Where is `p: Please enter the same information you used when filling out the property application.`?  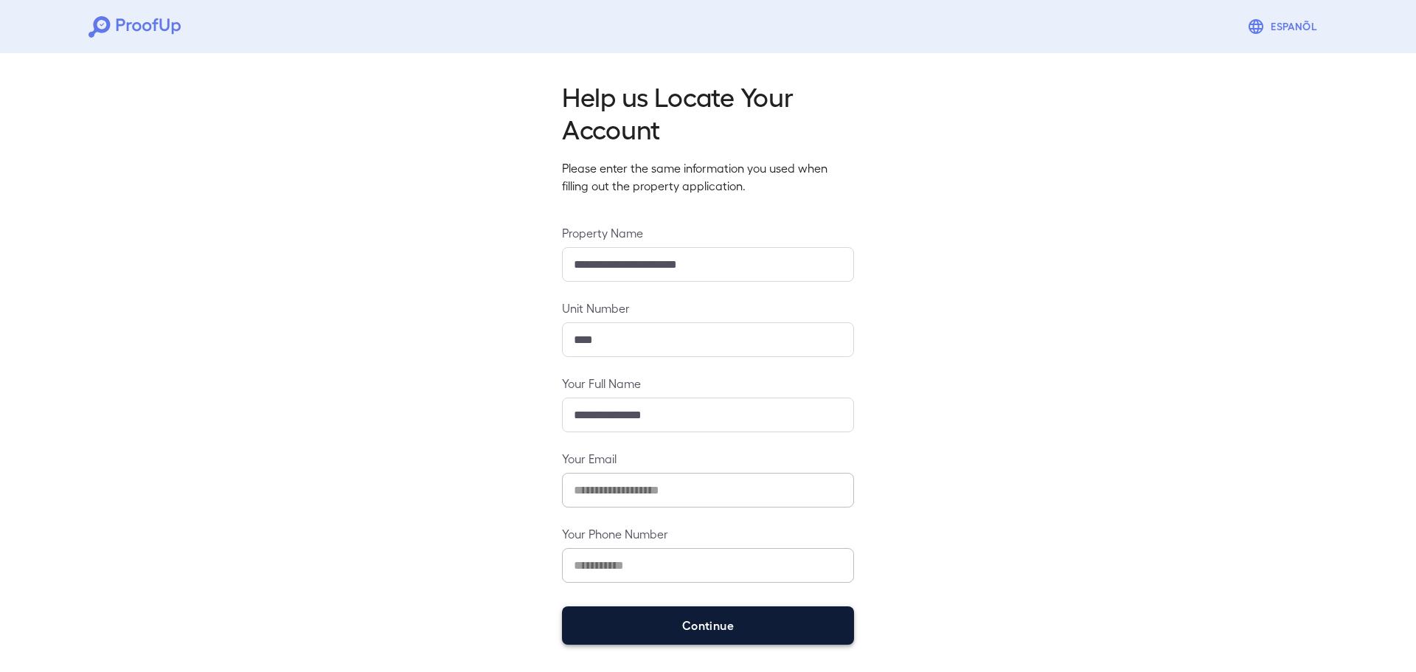
p: Please enter the same information you used when filling out the property application. is located at coordinates (708, 177).